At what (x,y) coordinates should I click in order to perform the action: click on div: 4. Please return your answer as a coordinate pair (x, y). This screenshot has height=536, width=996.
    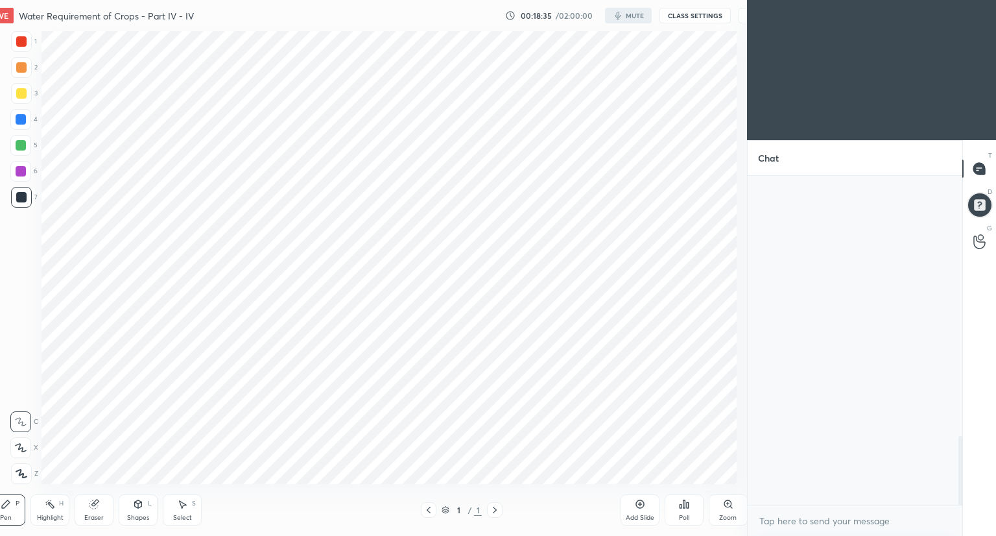
    Looking at the image, I should click on (24, 119).